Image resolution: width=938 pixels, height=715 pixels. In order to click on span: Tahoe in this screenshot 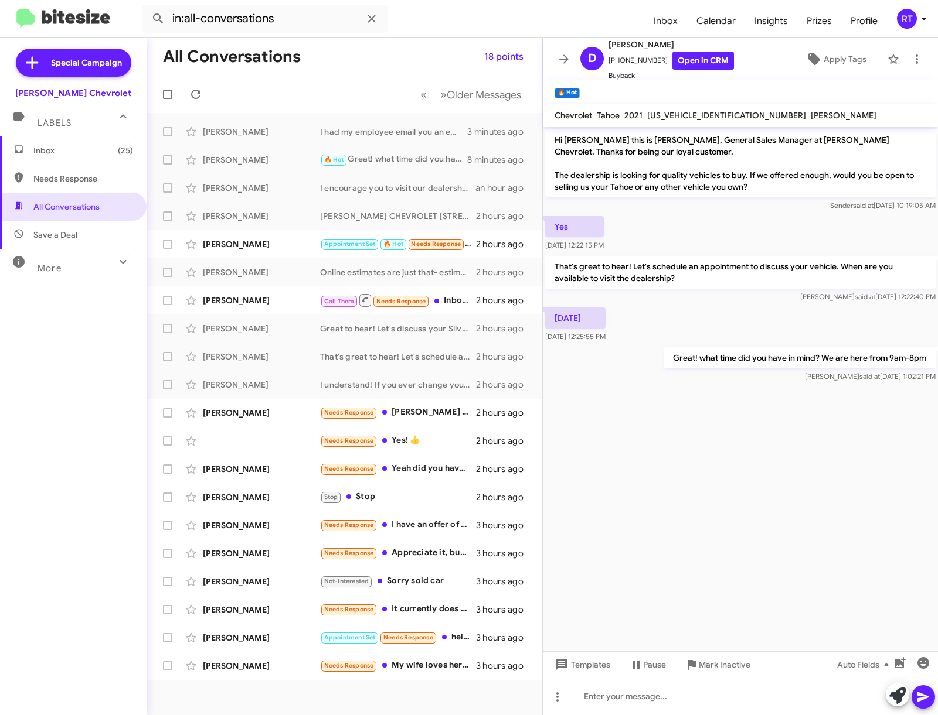, I will do `click(608, 115)`.